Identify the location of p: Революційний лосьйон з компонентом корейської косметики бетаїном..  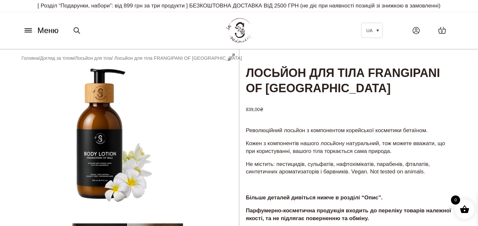
(350, 131).